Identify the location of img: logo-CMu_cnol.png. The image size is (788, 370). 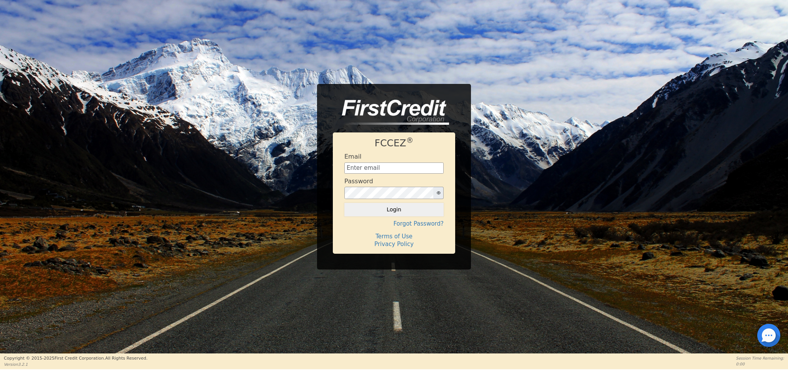
(391, 112).